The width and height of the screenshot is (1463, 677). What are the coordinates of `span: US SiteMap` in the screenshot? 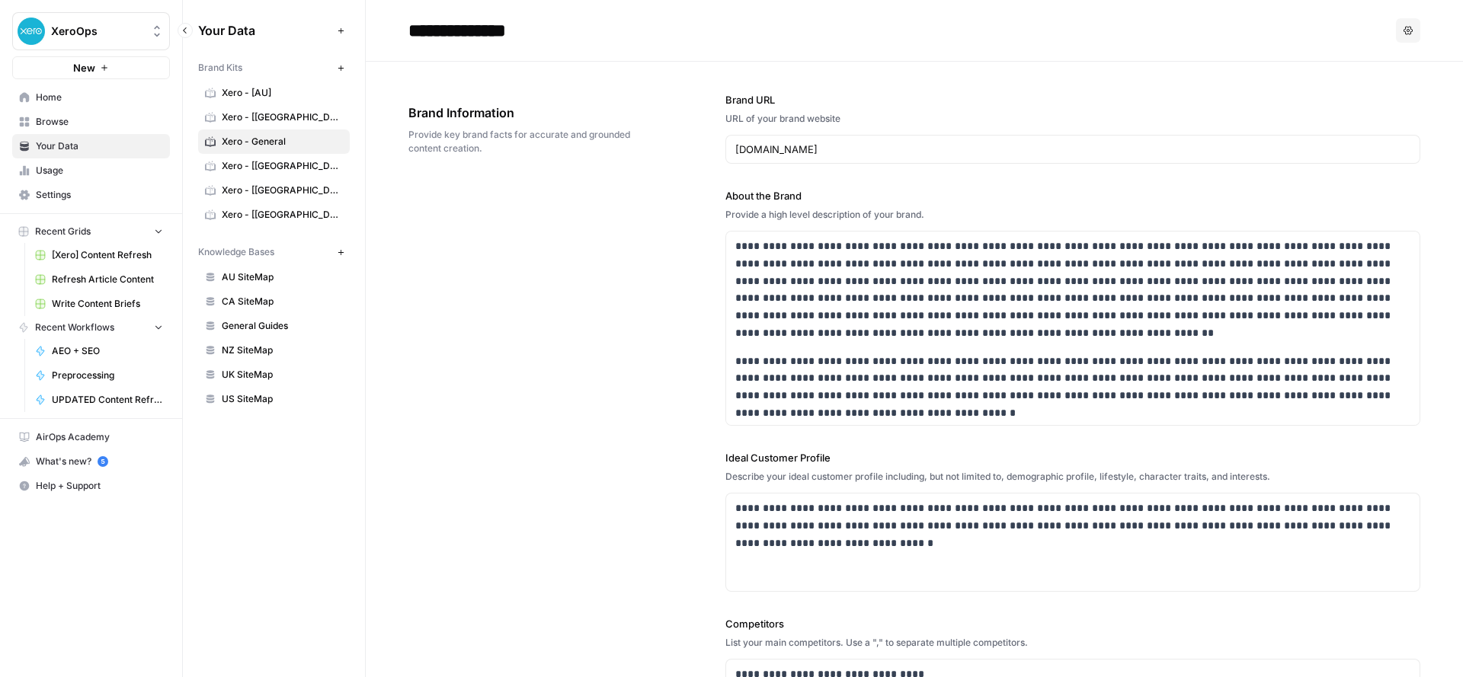 It's located at (282, 399).